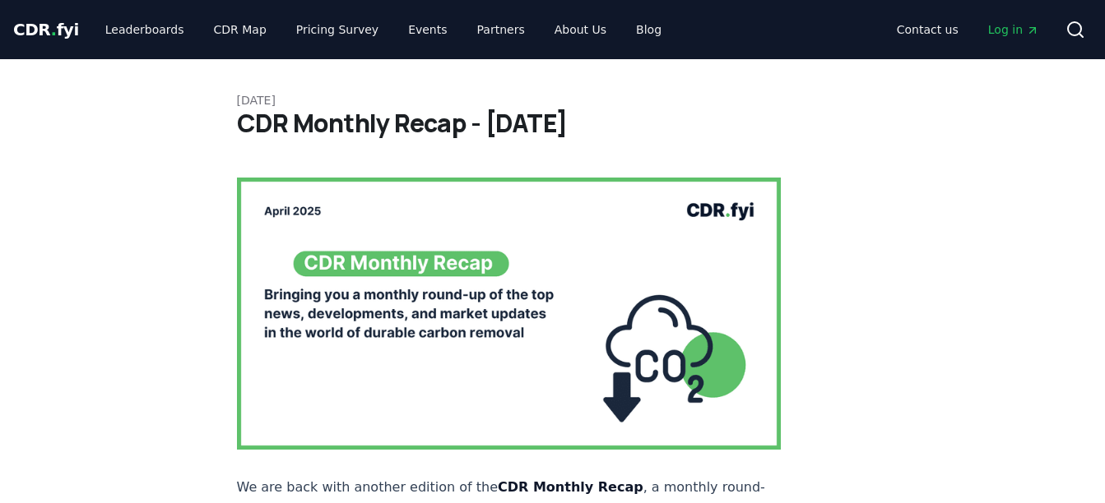 The width and height of the screenshot is (1105, 503). I want to click on a: Blog, so click(648, 30).